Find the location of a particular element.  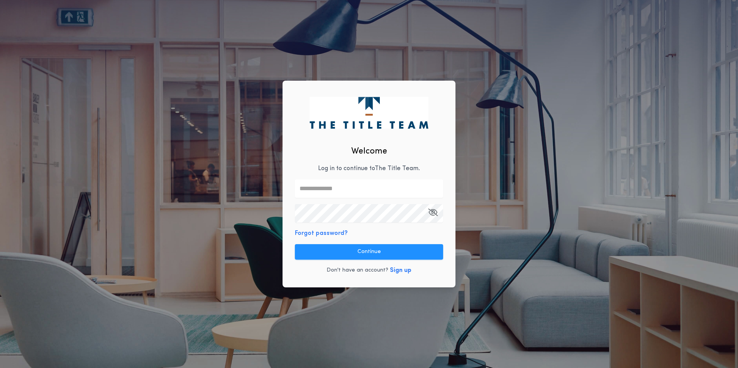

button: Continue is located at coordinates (369, 252).